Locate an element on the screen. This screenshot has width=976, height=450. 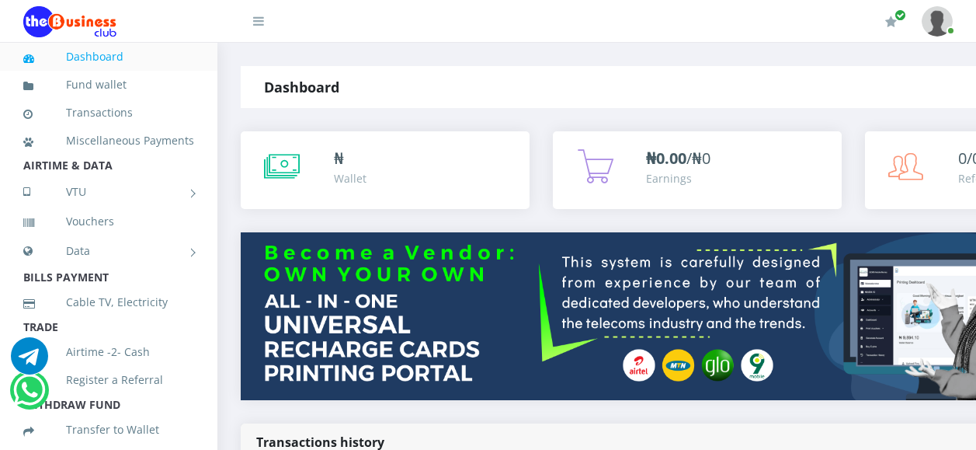
a: VTU is located at coordinates (109, 192).